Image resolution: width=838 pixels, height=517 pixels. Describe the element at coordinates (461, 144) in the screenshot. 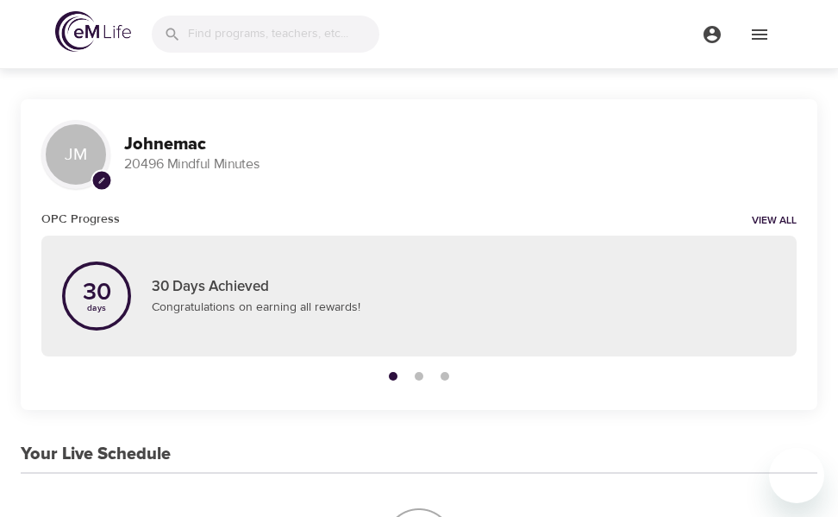

I see `h3: Johnemac` at that location.